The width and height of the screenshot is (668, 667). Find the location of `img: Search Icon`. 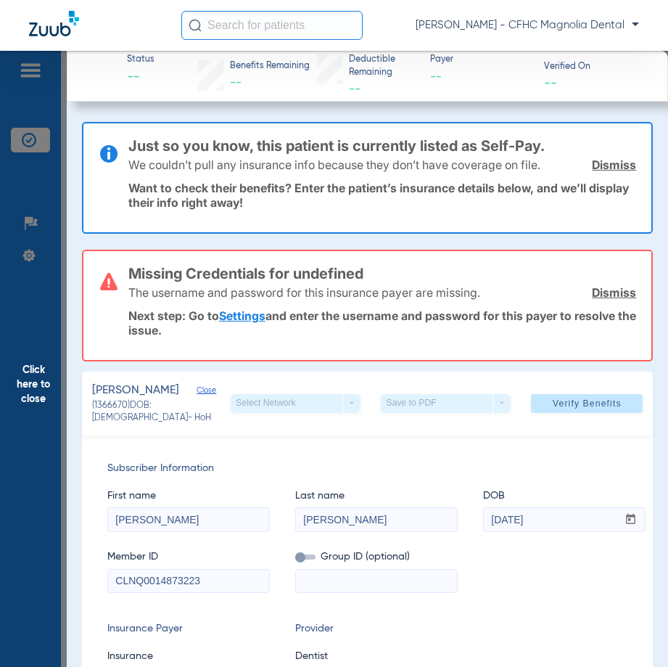

img: Search Icon is located at coordinates (195, 25).